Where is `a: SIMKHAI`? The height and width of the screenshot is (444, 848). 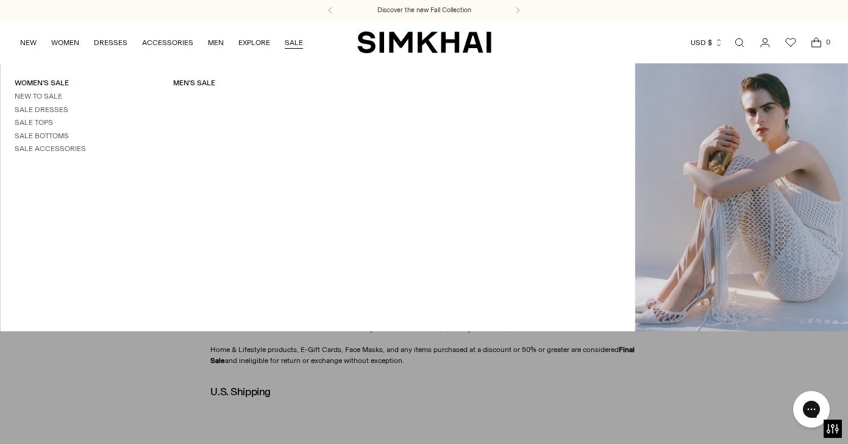
a: SIMKHAI is located at coordinates (424, 42).